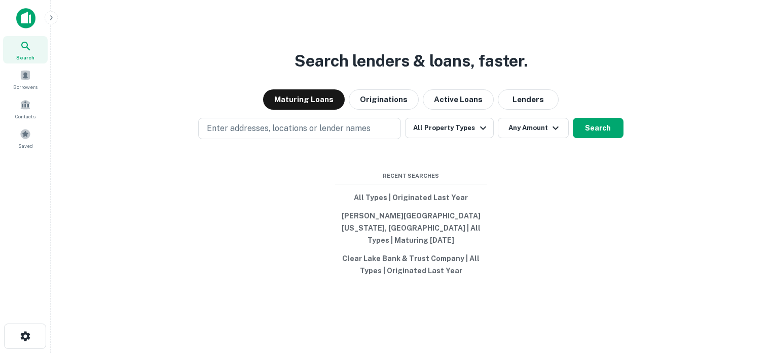  I want to click on p: Enter addresses, locations or lender names, so click(289, 128).